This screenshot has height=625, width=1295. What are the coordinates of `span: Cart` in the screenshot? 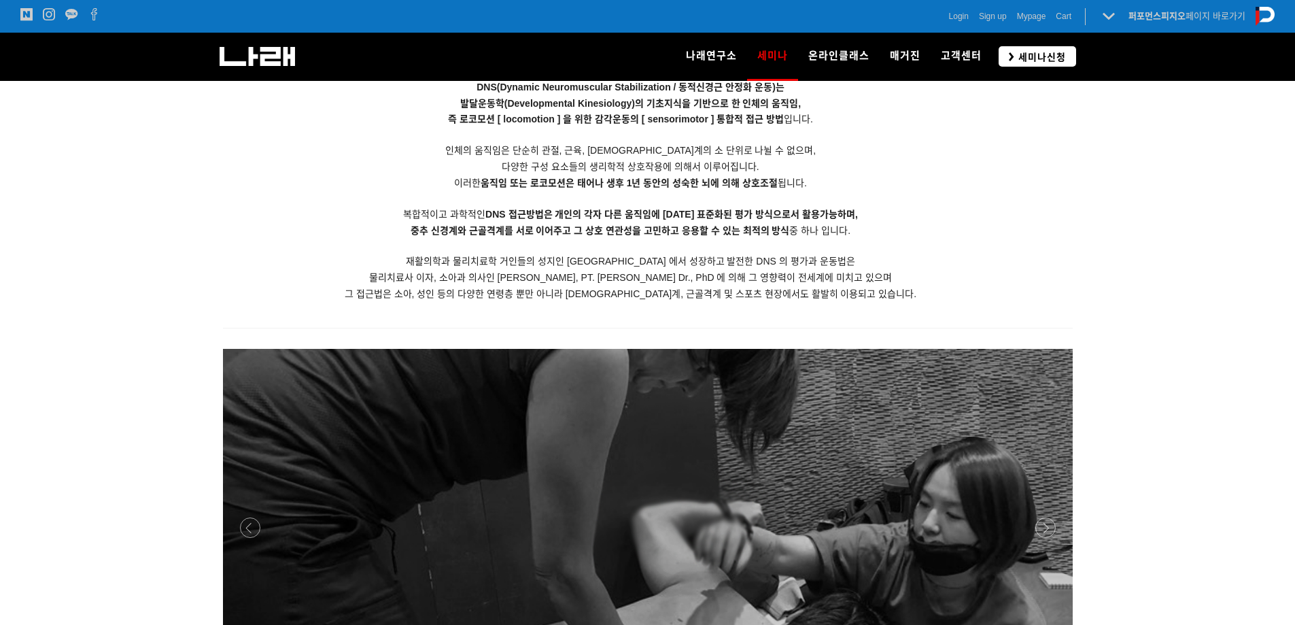 It's located at (1063, 16).